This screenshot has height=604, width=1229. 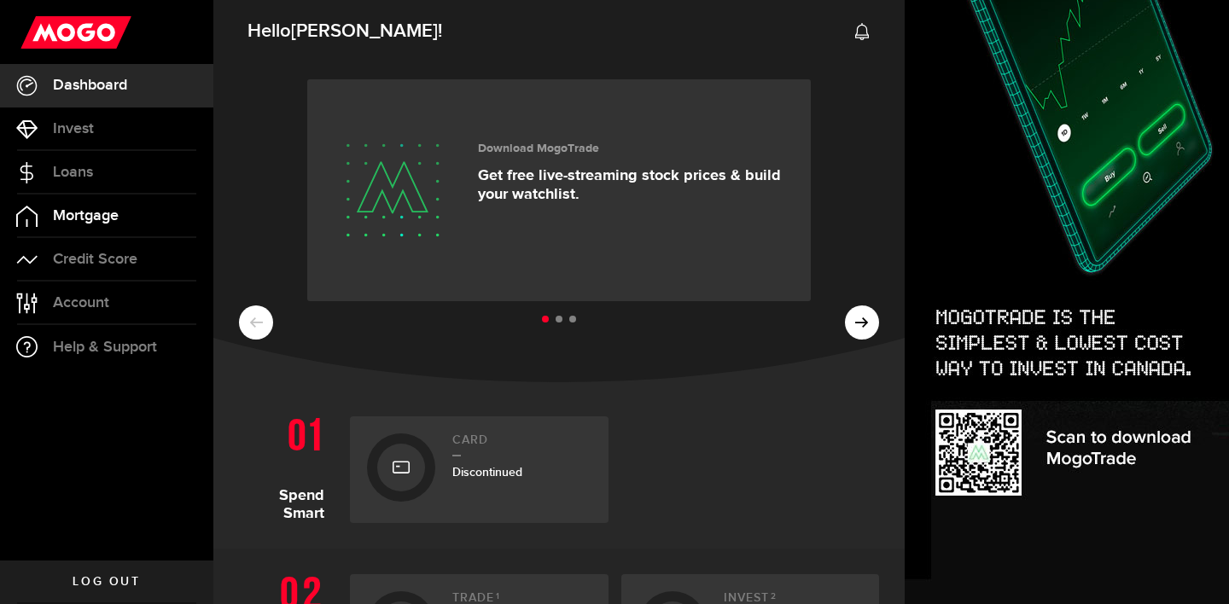 What do you see at coordinates (479, 469) in the screenshot?
I see `a: CardDiscontinued` at bounding box center [479, 469].